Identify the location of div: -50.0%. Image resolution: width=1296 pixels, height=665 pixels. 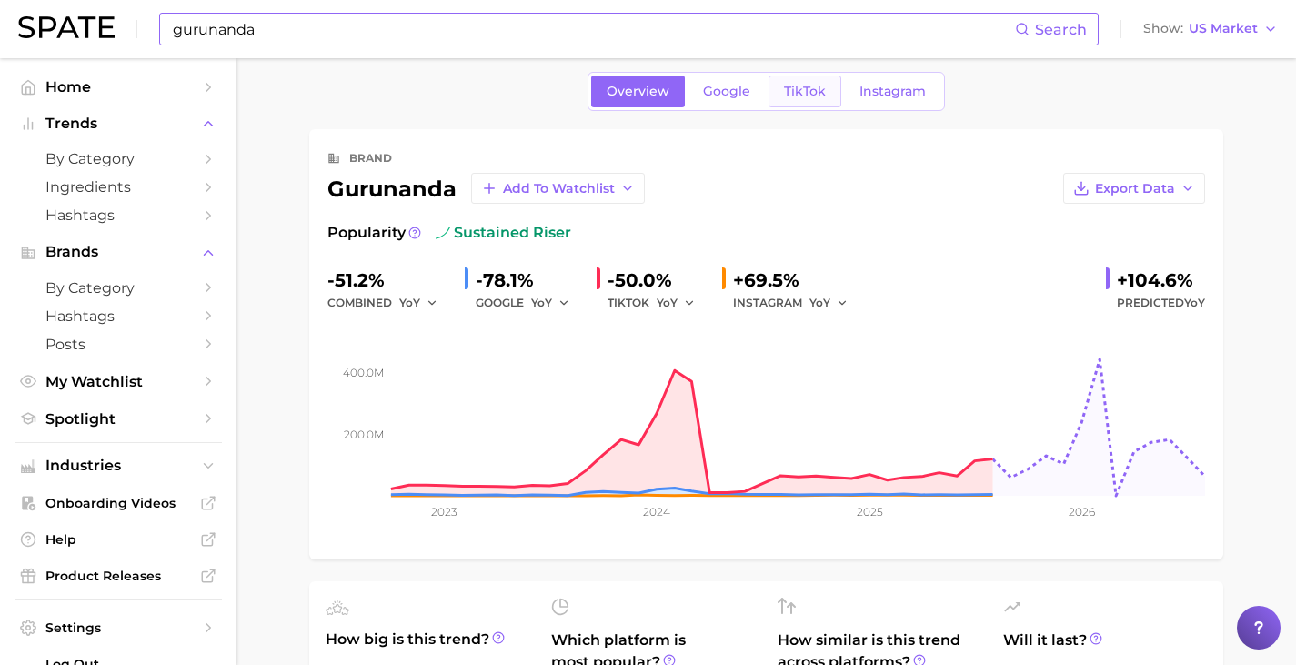
(658, 280).